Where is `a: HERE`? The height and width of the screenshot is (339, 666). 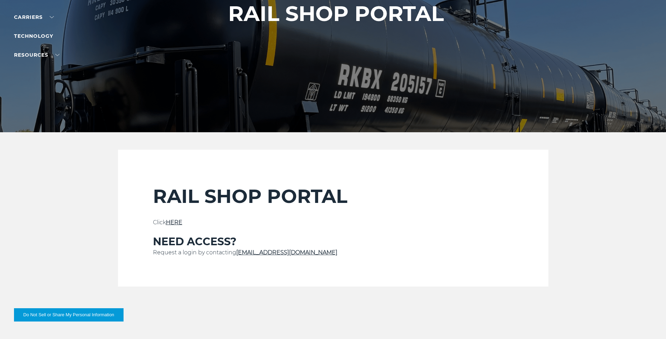 a: HERE is located at coordinates (174, 222).